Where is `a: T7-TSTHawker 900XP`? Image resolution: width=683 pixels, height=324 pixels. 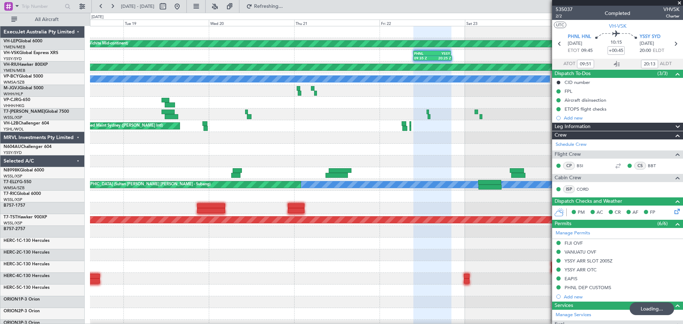 a: T7-TSTHawker 900XP is located at coordinates (25, 217).